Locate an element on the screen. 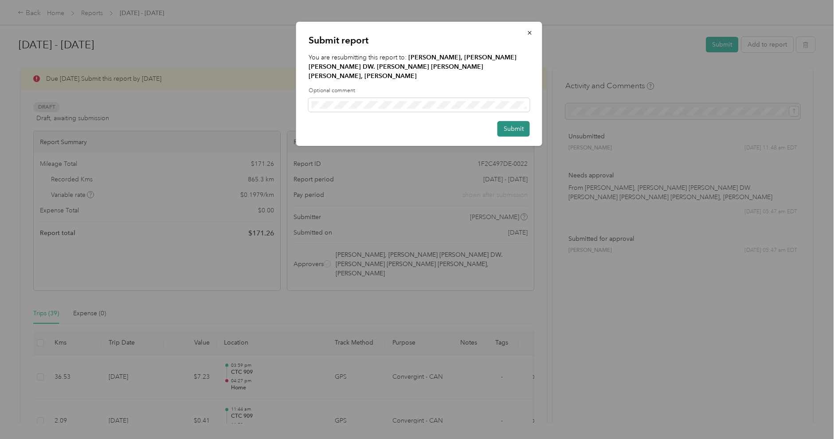  p: You are resubmitting this report to: is located at coordinates (419, 67).